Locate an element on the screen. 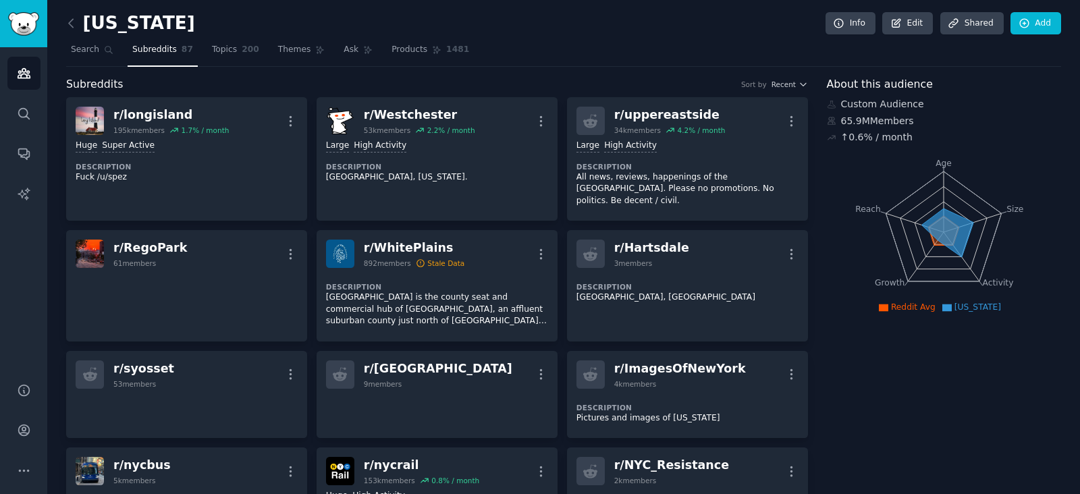 The image size is (1080, 494). a: Subreddits87 is located at coordinates (163, 53).